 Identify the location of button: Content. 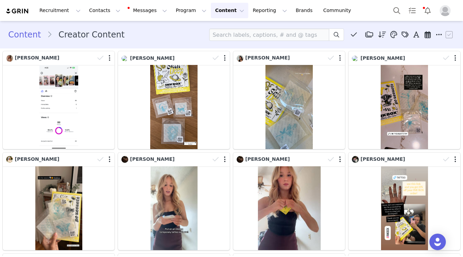
(229, 10).